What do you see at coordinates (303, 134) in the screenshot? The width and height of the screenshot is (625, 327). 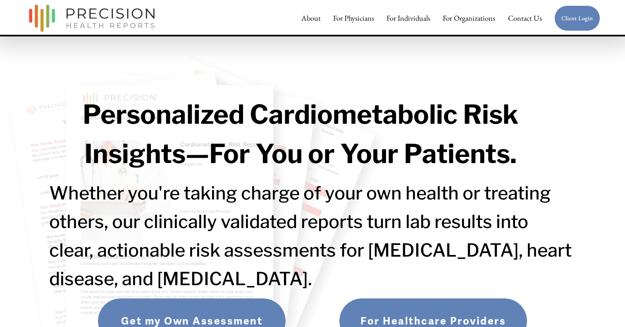 I see `strong: Personalized Cardiometabolic Risk Insights—For You or Your Patients.` at bounding box center [303, 134].